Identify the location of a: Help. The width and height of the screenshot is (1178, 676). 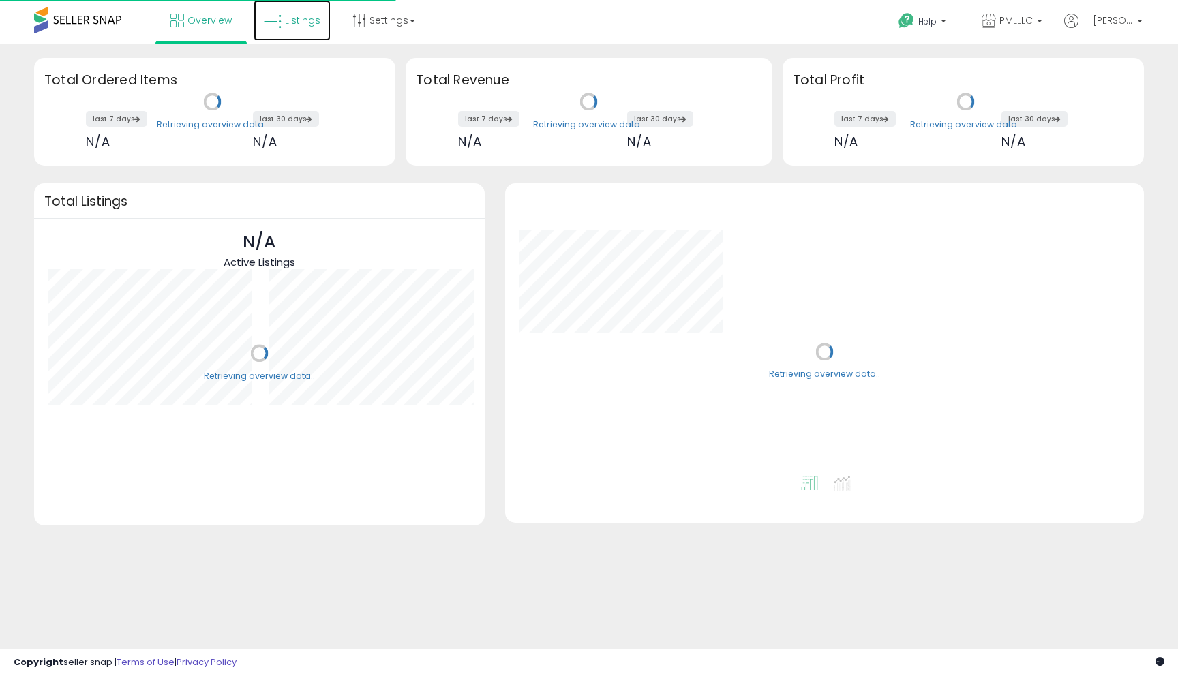
(924, 23).